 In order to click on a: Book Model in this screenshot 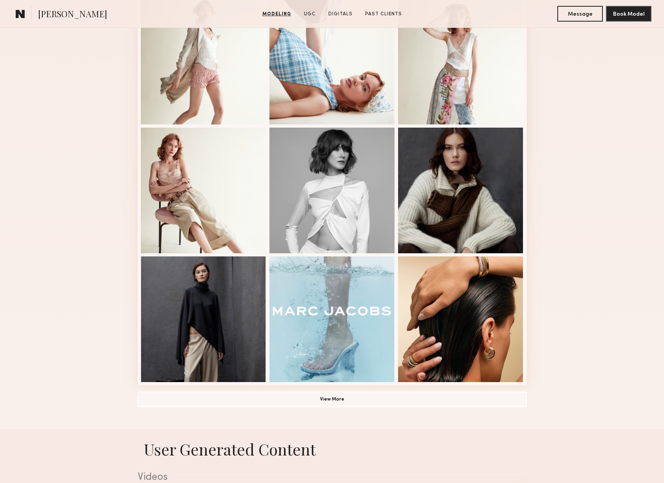, I will do `click(629, 13)`.